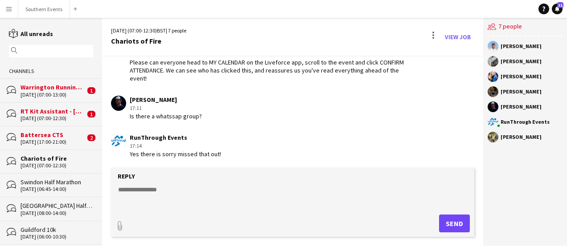  Describe the element at coordinates (161, 30) in the screenshot. I see `span: BST` at that location.